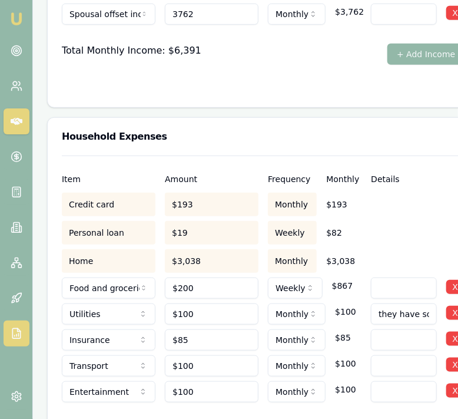  I want to click on div: Item, so click(108, 179).